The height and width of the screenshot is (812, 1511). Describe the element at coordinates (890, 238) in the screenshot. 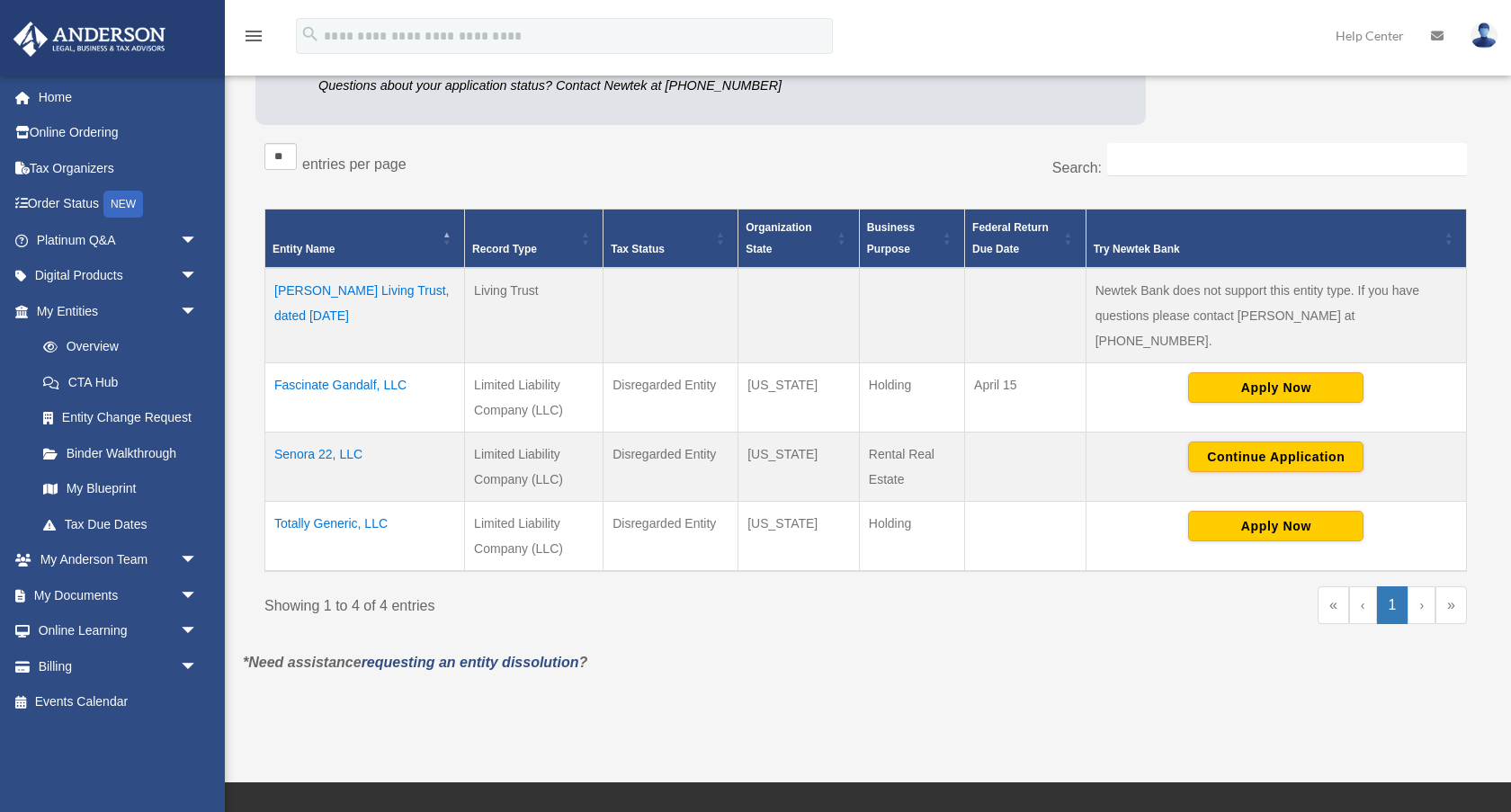

I see `span: Business Purpose` at that location.